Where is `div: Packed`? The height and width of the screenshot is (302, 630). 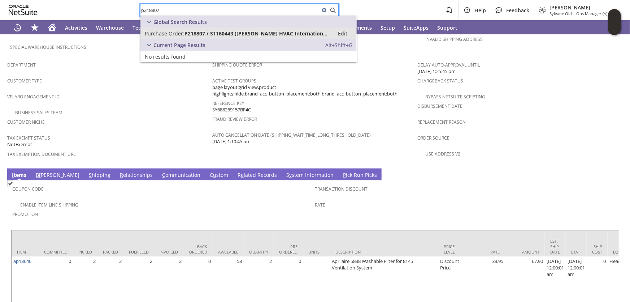
div: Packed is located at coordinates (111, 251).